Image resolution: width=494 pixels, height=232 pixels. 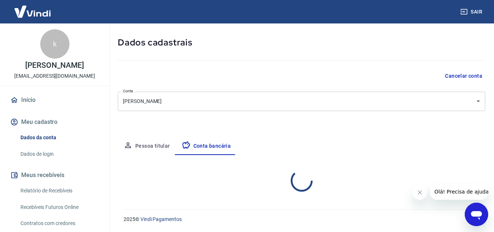 I want to click on button: Conta bancária, so click(x=206, y=146).